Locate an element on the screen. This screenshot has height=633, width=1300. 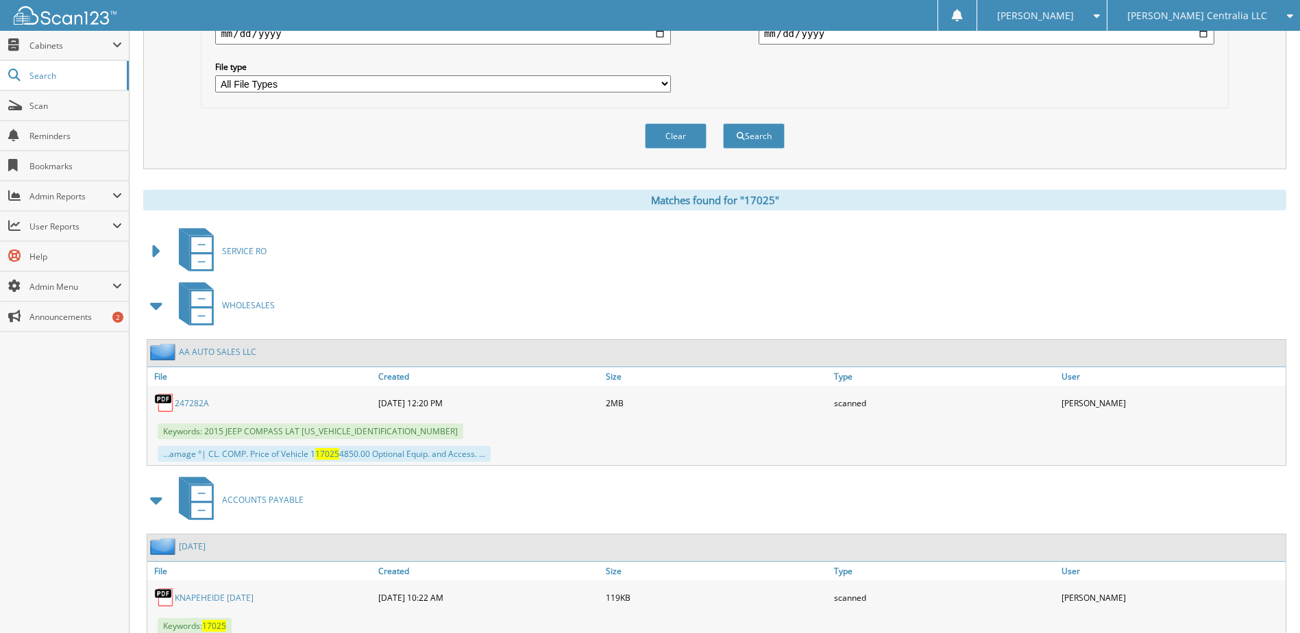
span: Admin Reports is located at coordinates (71, 196).